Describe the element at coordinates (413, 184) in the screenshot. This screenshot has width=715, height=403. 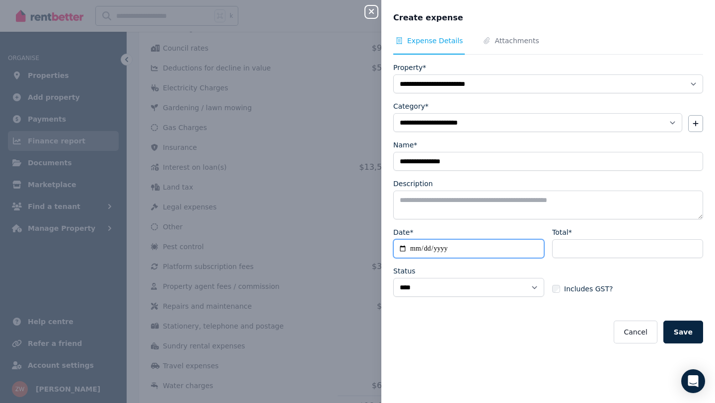
I see `label: Description` at that location.